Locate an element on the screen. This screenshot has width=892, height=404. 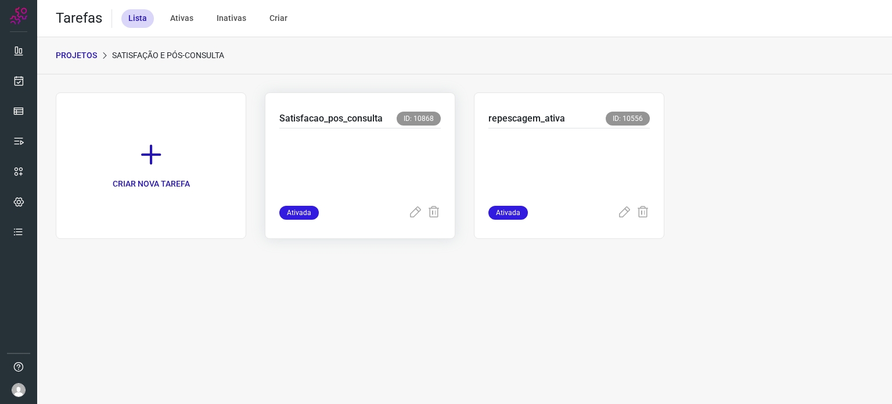
p: repescagem_ativa is located at coordinates (527, 119).